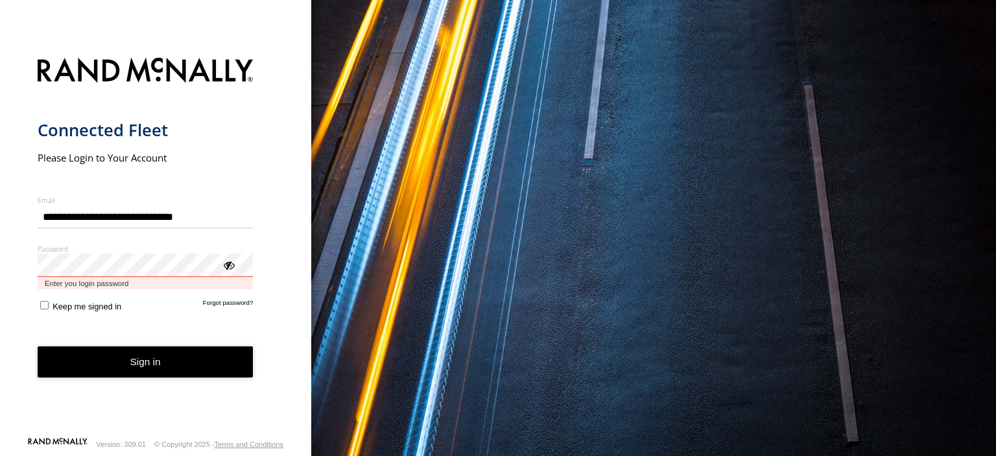 This screenshot has width=996, height=456. What do you see at coordinates (228, 305) in the screenshot?
I see `a: Forgot password?` at bounding box center [228, 305].